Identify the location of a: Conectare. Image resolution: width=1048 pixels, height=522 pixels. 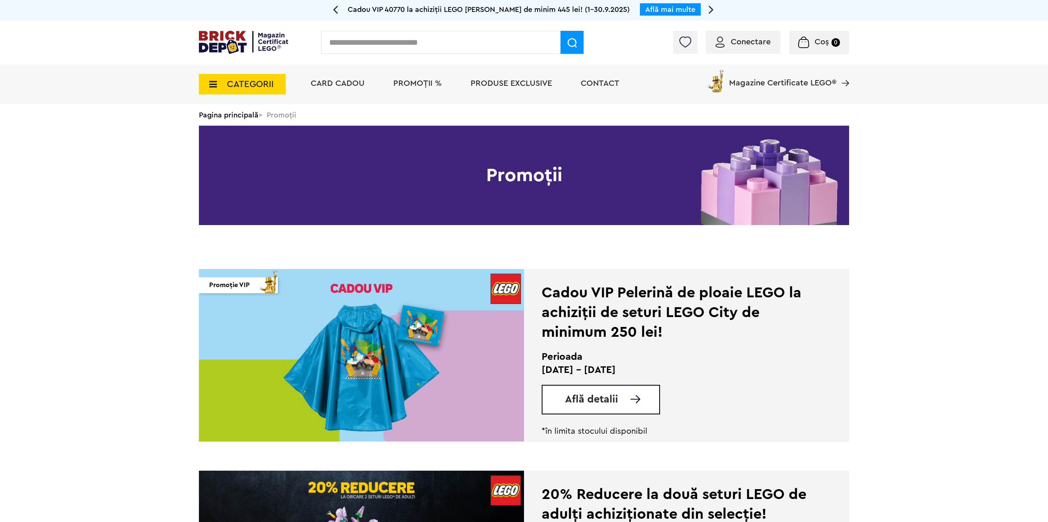
(743, 42).